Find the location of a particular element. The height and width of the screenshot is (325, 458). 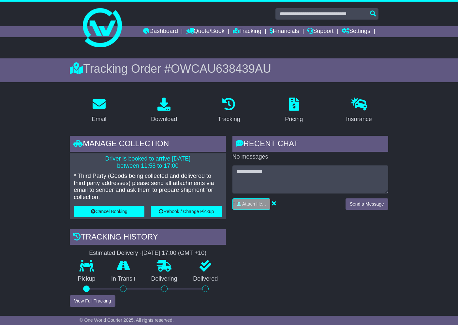

p: Pickup is located at coordinates (86, 279).